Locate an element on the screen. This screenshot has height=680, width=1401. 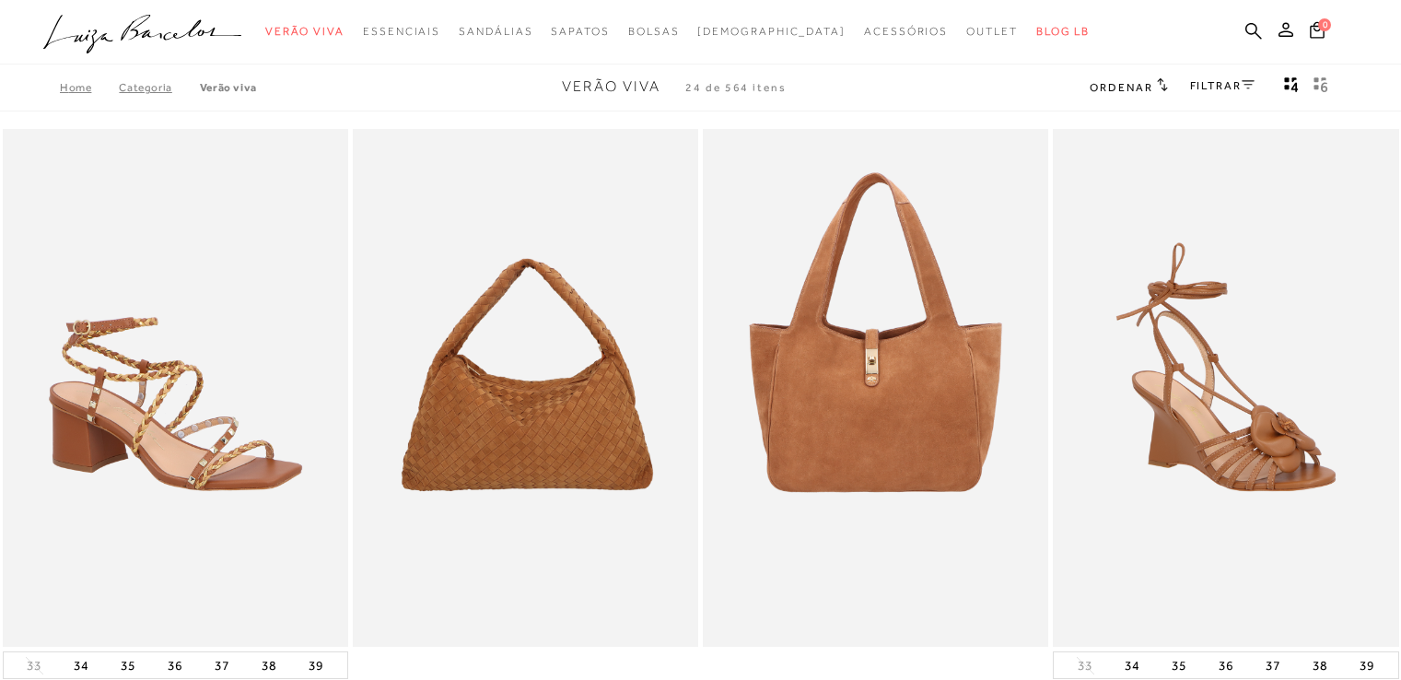
a: Verão Viva is located at coordinates (228, 88).